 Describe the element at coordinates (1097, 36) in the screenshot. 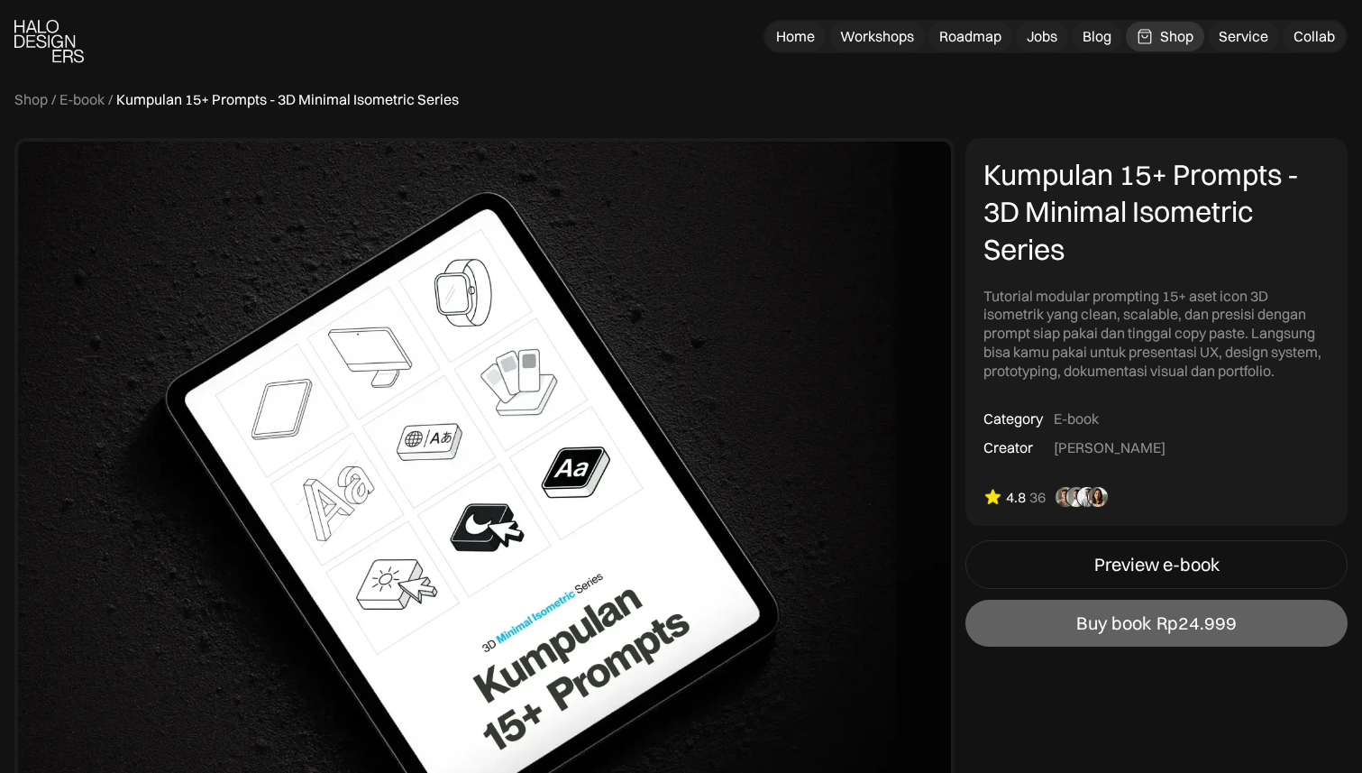

I see `a: Blog` at that location.